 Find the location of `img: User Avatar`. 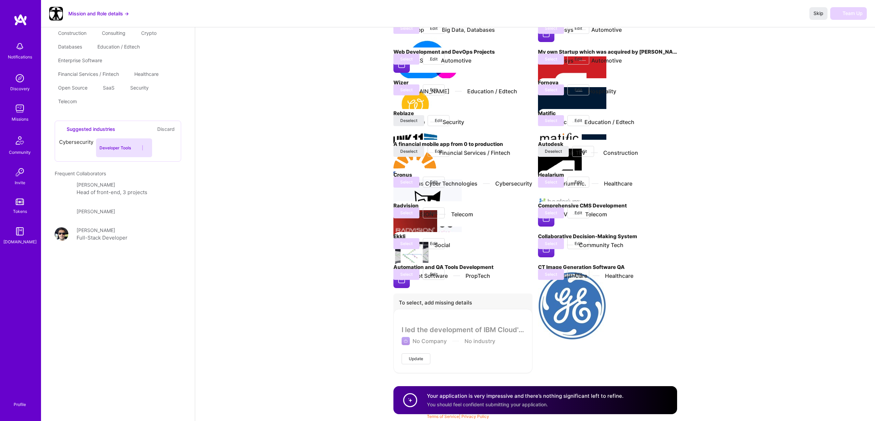

img: User Avatar is located at coordinates (61, 234).